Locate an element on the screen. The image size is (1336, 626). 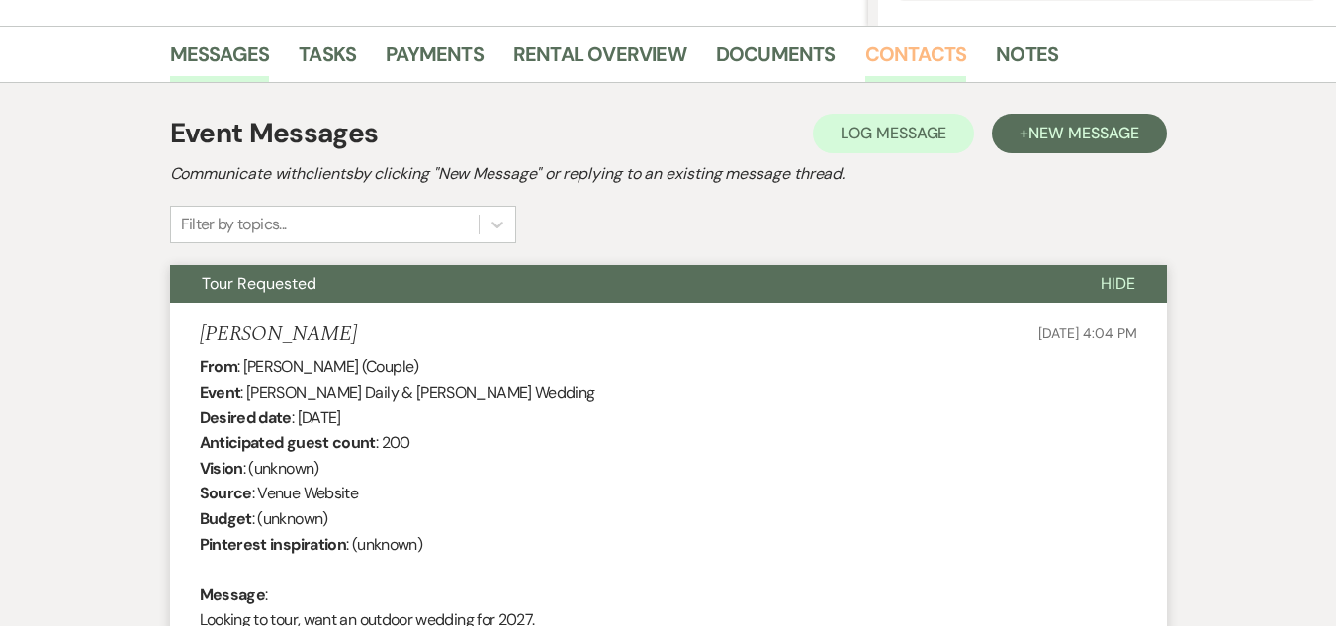
button: Log Message is located at coordinates (893, 134).